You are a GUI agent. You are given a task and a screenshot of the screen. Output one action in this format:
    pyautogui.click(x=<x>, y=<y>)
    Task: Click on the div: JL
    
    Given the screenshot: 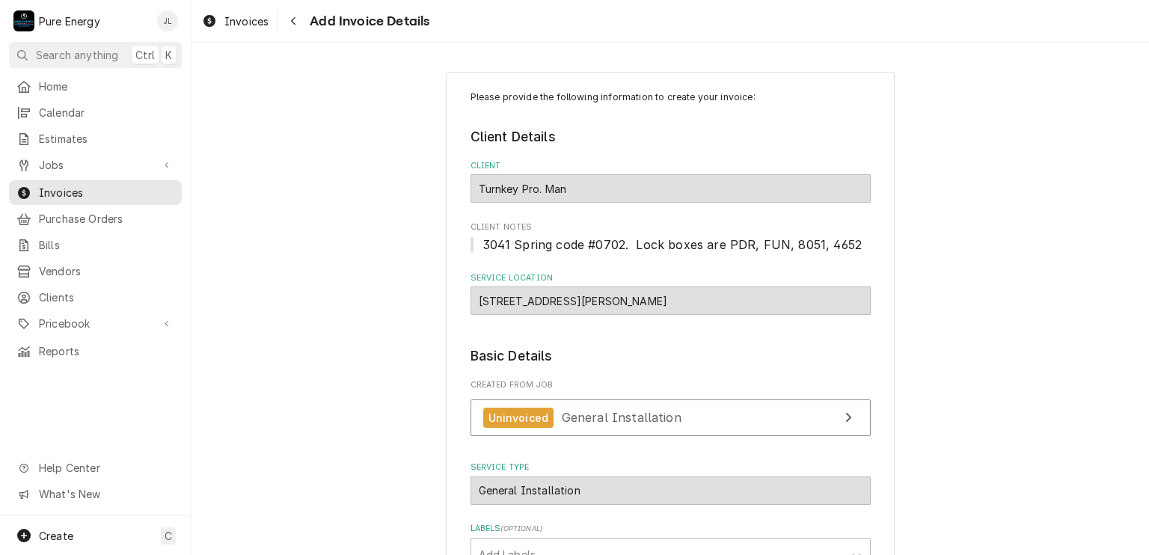 What is the action you would take?
    pyautogui.click(x=168, y=21)
    